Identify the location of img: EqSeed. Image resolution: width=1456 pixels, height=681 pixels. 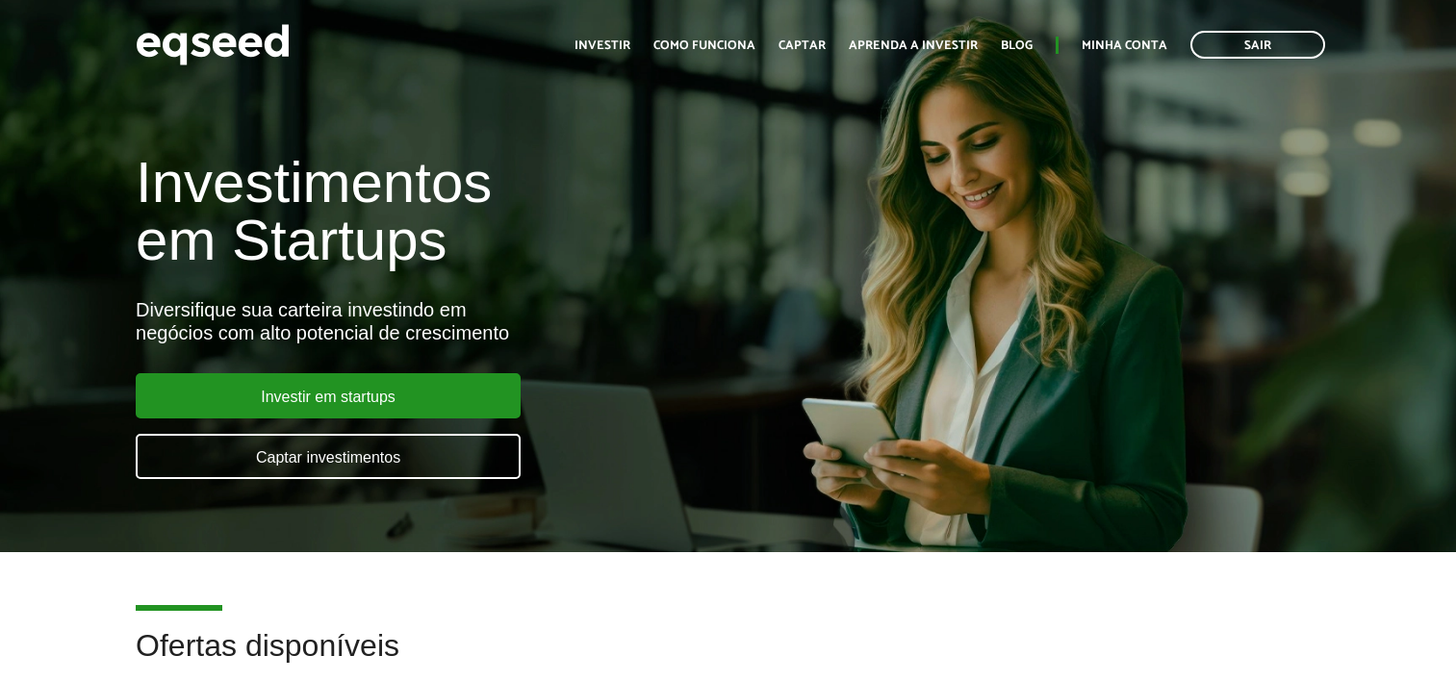
(213, 44).